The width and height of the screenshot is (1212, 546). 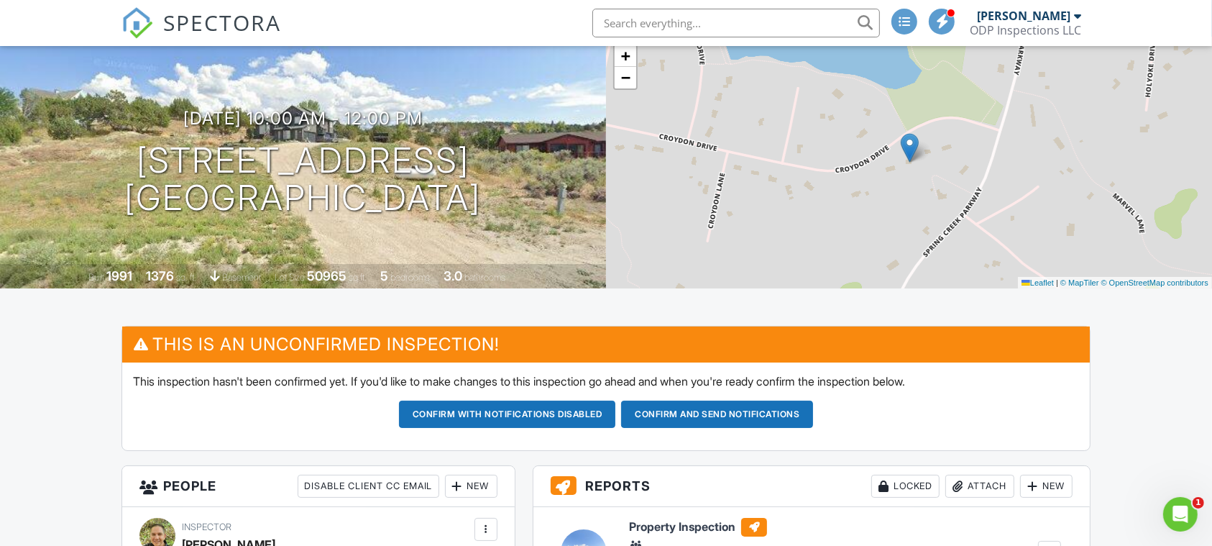 I want to click on span: bedrooms, so click(x=410, y=277).